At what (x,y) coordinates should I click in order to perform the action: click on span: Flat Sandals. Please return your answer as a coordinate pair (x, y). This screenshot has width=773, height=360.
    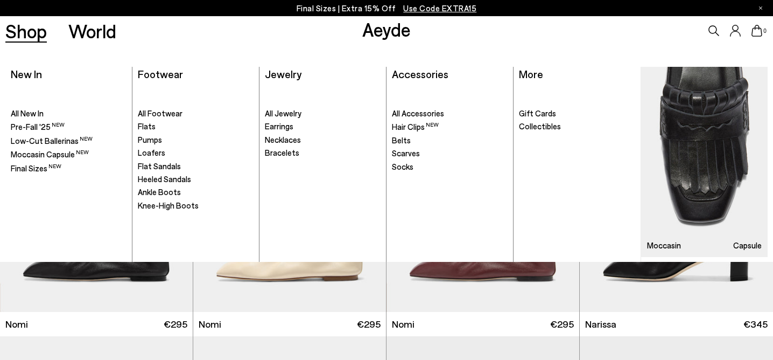
    Looking at the image, I should click on (159, 166).